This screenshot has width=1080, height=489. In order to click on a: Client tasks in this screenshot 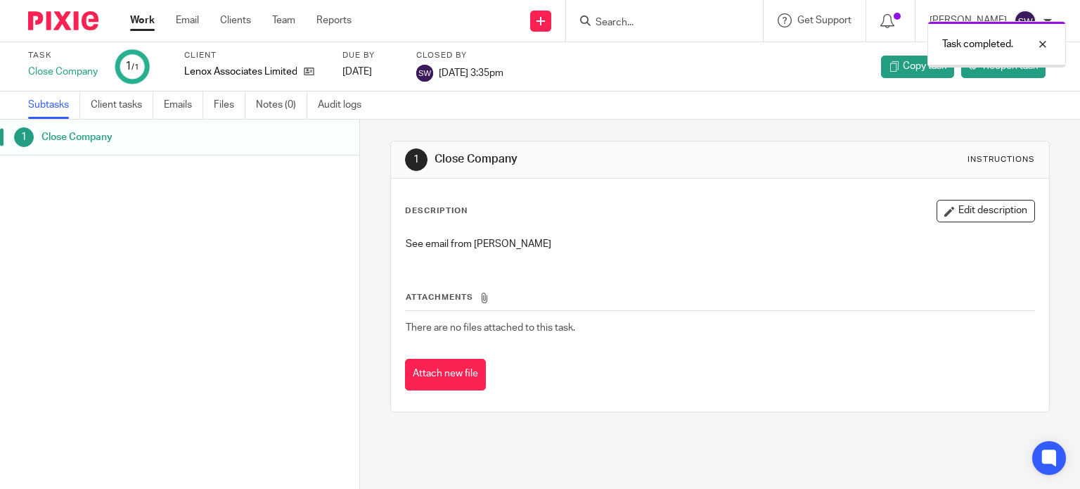, I will do `click(122, 105)`.